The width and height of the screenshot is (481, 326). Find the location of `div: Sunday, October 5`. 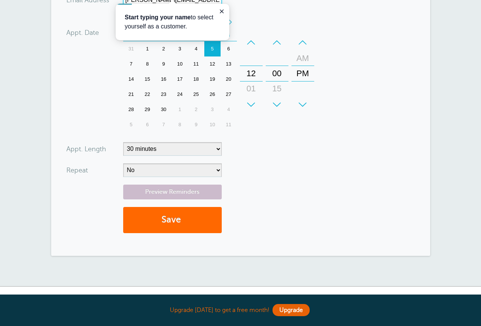

div: Sunday, October 5 is located at coordinates (131, 125).